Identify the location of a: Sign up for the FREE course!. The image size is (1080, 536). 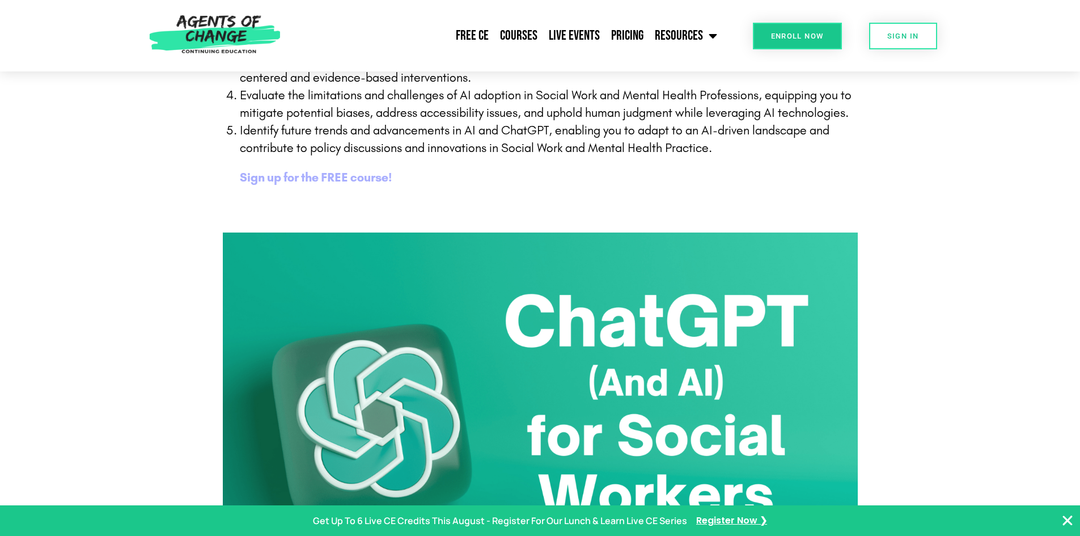
(316, 178).